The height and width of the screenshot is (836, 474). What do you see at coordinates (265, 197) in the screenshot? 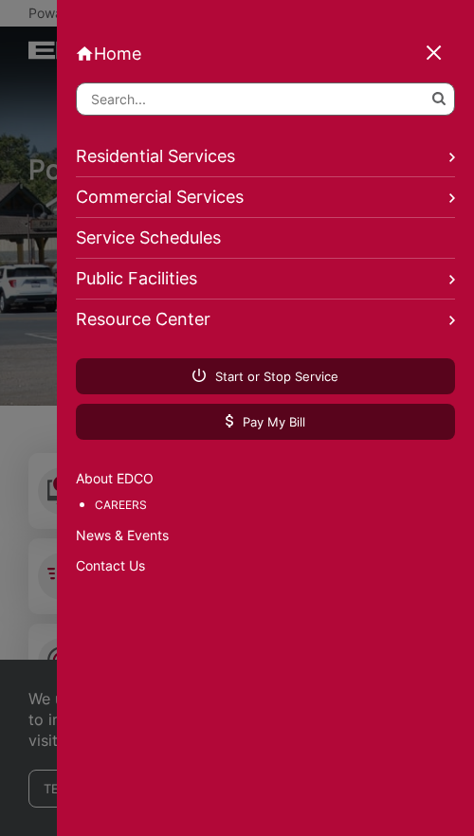
I see `a: Commercial Services` at bounding box center [265, 197].